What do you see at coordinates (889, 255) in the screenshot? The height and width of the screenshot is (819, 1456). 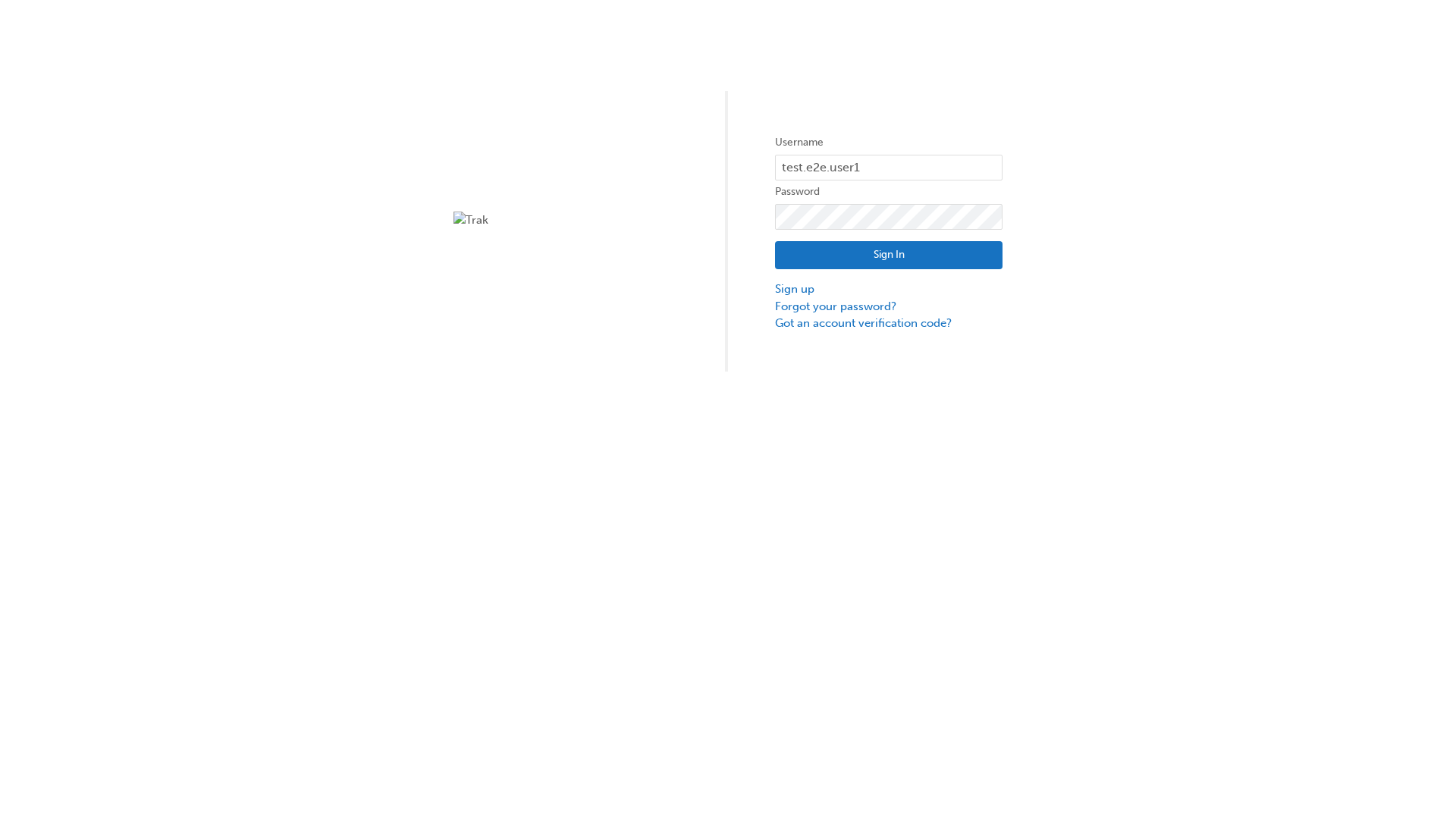 I see `button: Sign In` at bounding box center [889, 255].